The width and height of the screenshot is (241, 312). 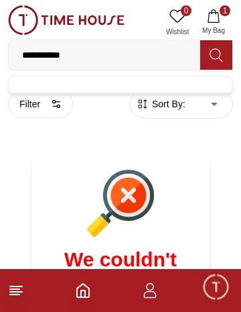 I want to click on span: My Bag, so click(x=214, y=30).